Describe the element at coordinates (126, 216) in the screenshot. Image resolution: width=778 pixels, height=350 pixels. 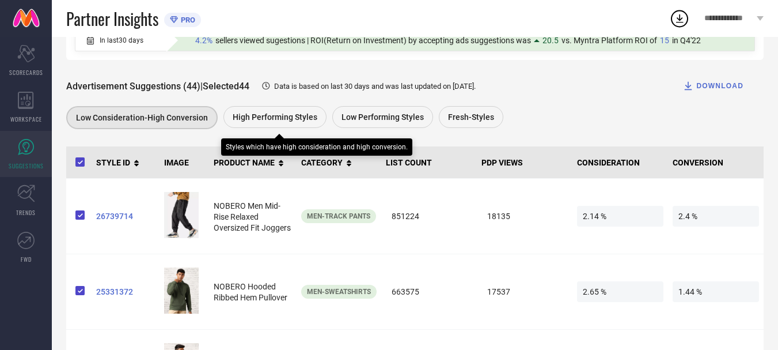
I see `span: 26739714` at that location.